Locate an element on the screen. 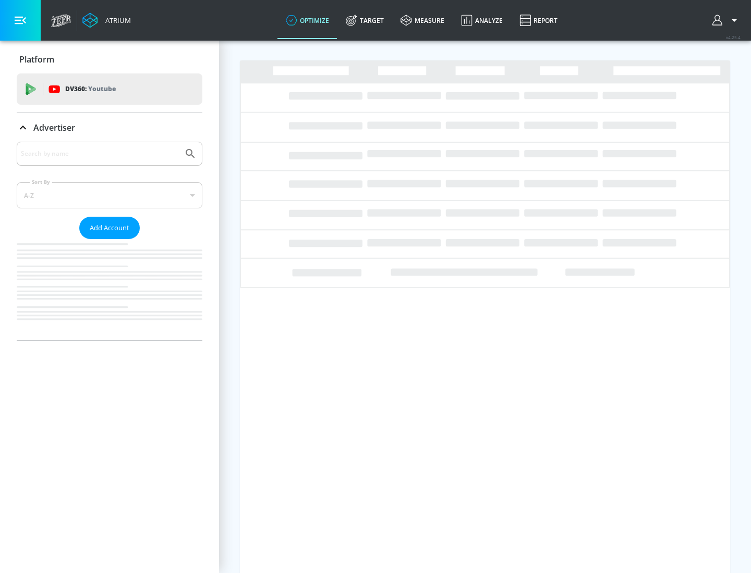  div: DV360: Youtube is located at coordinates (109, 89).